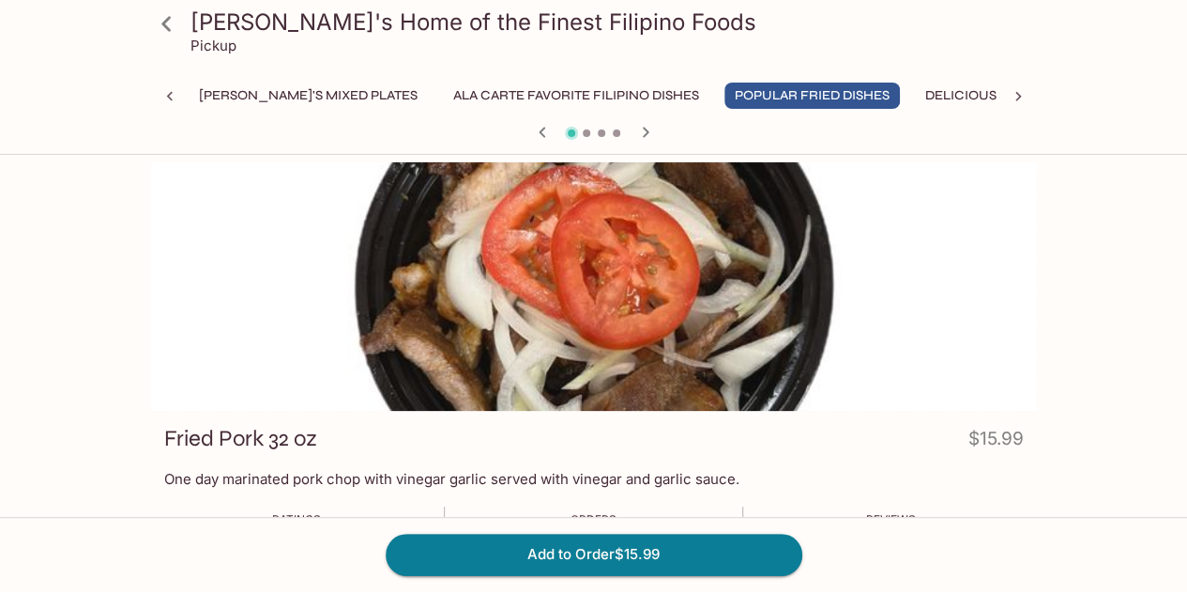 The height and width of the screenshot is (592, 1187). I want to click on h3: Fried Pork 32 oz, so click(240, 438).